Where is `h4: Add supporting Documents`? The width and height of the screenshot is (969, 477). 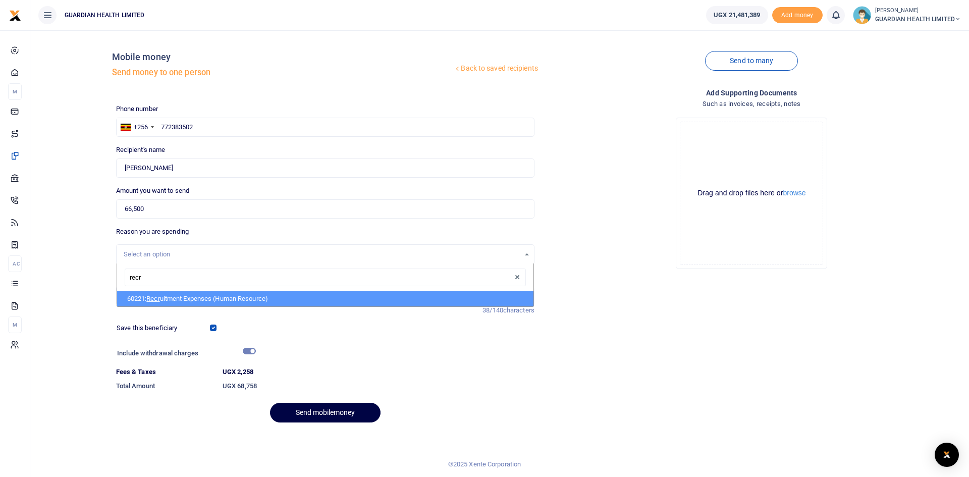 h4: Add supporting Documents is located at coordinates (751, 93).